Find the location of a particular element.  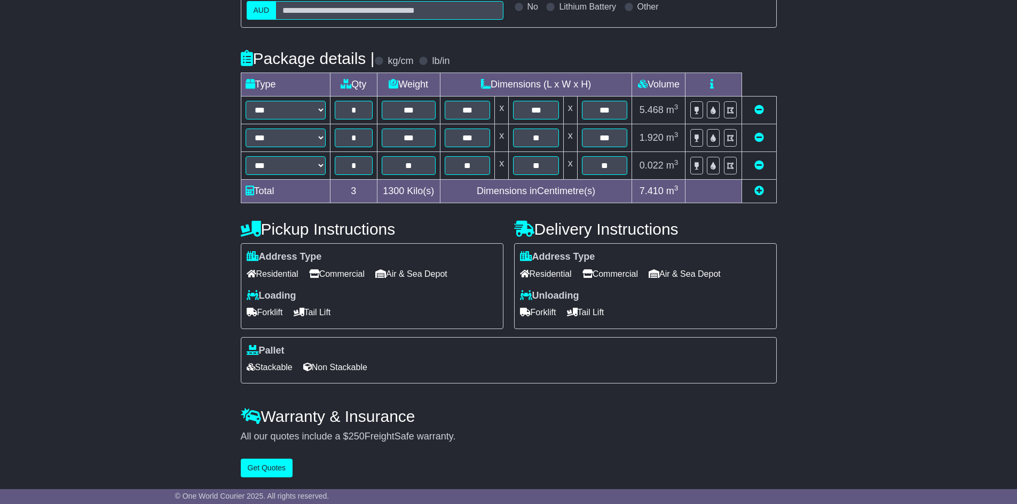

span: Non Stackable is located at coordinates (335, 367).